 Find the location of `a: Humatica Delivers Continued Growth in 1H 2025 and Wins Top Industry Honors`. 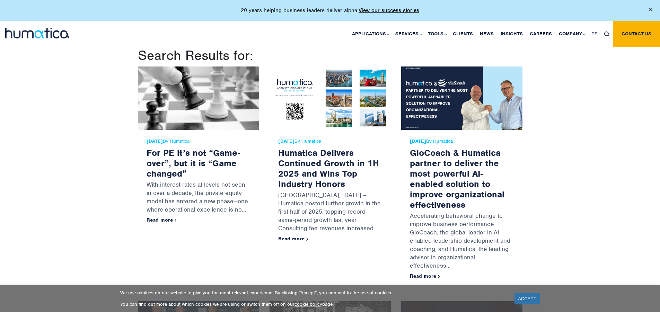

a: Humatica Delivers Continued Growth in 1H 2025 and Wins Top Industry Honors is located at coordinates (329, 168).